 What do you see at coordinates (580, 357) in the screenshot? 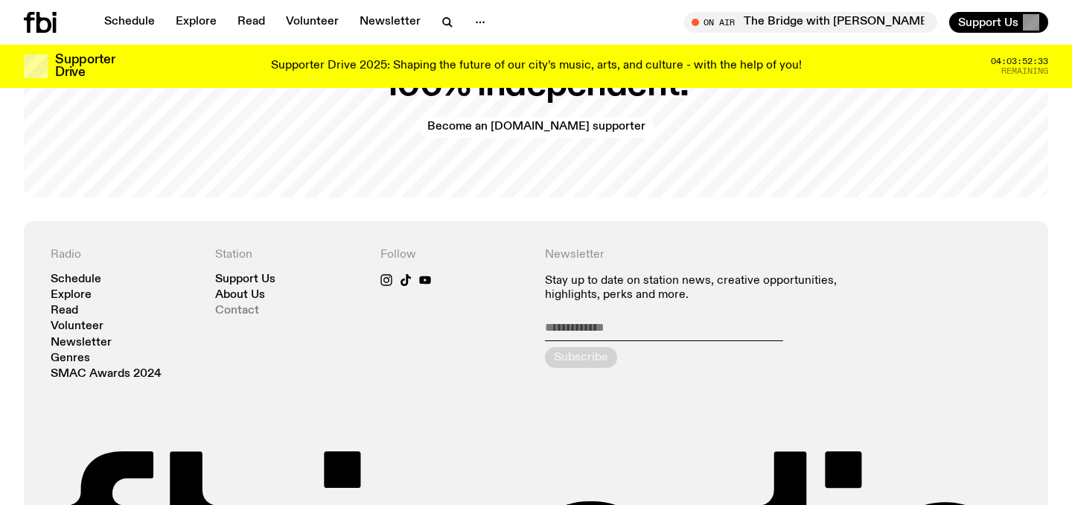
I see `button: Subscribe` at bounding box center [580, 357].